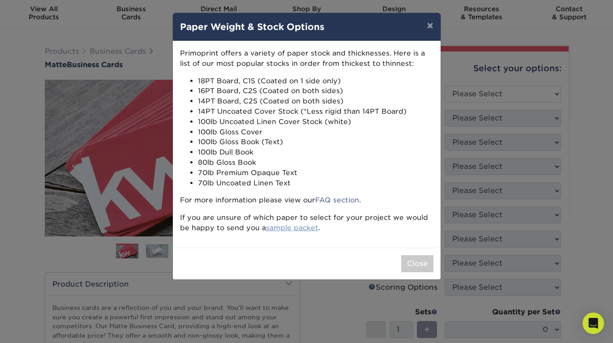  Describe the element at coordinates (316, 132) in the screenshot. I see `li: 100lb Gloss Cover` at that location.